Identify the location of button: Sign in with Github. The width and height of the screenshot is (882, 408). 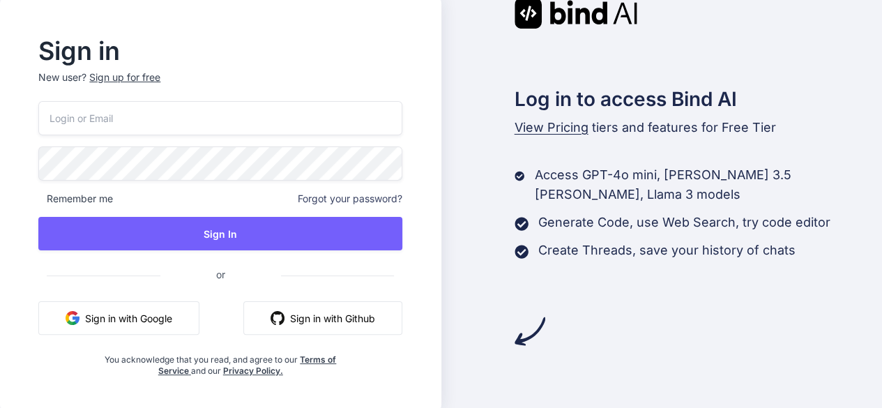
(323, 318).